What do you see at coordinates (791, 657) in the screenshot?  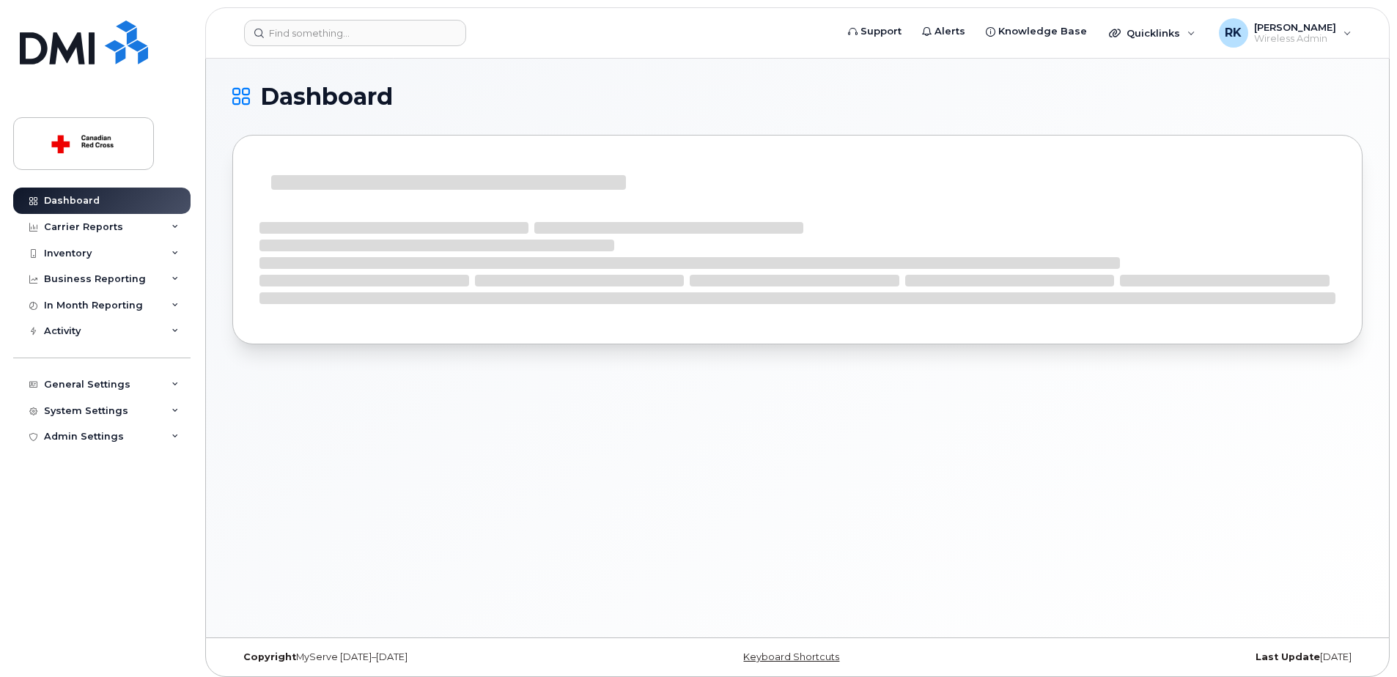 I see `a: Keyboard Shortcuts` at bounding box center [791, 657].